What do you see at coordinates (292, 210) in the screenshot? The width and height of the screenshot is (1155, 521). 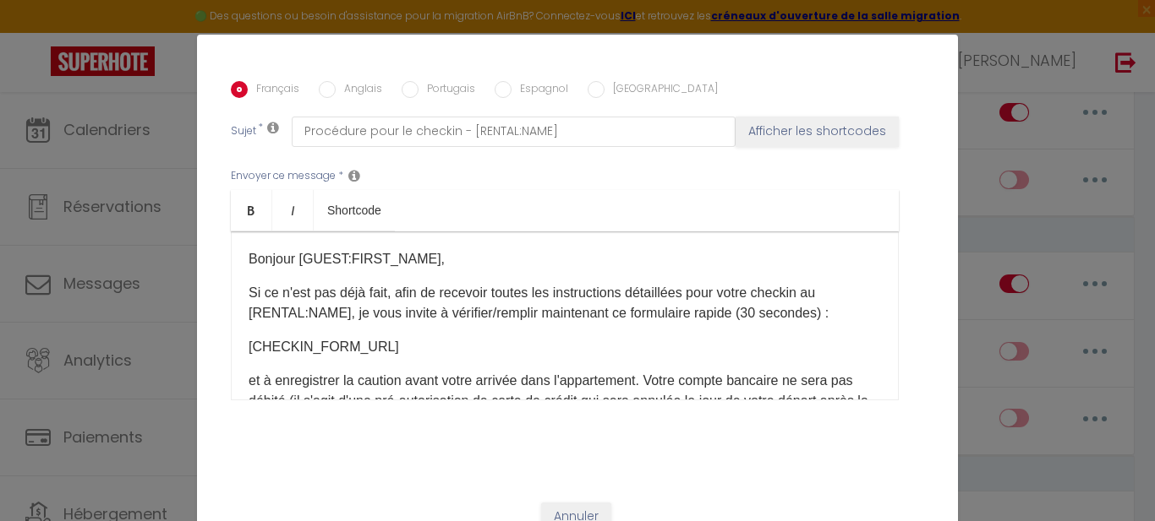 I see `a: Italic` at bounding box center [292, 210].